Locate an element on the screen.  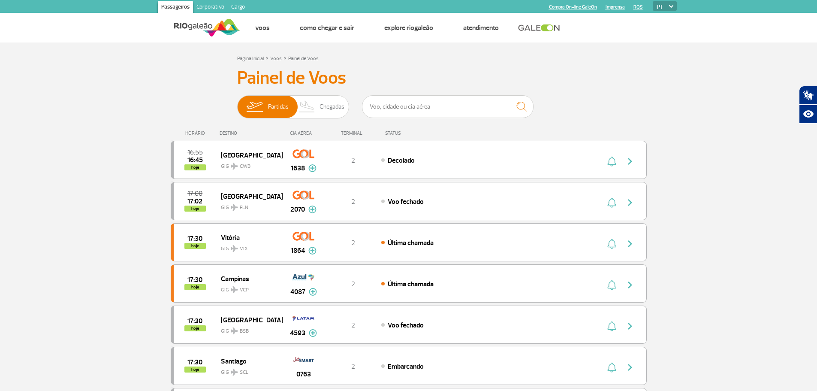
span: Chegadas is located at coordinates (332, 107).